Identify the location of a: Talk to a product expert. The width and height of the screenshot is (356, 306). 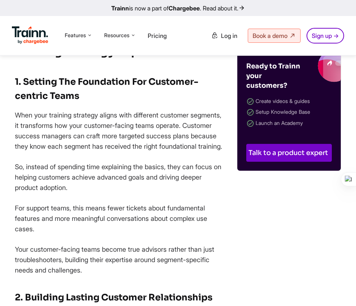
(289, 153).